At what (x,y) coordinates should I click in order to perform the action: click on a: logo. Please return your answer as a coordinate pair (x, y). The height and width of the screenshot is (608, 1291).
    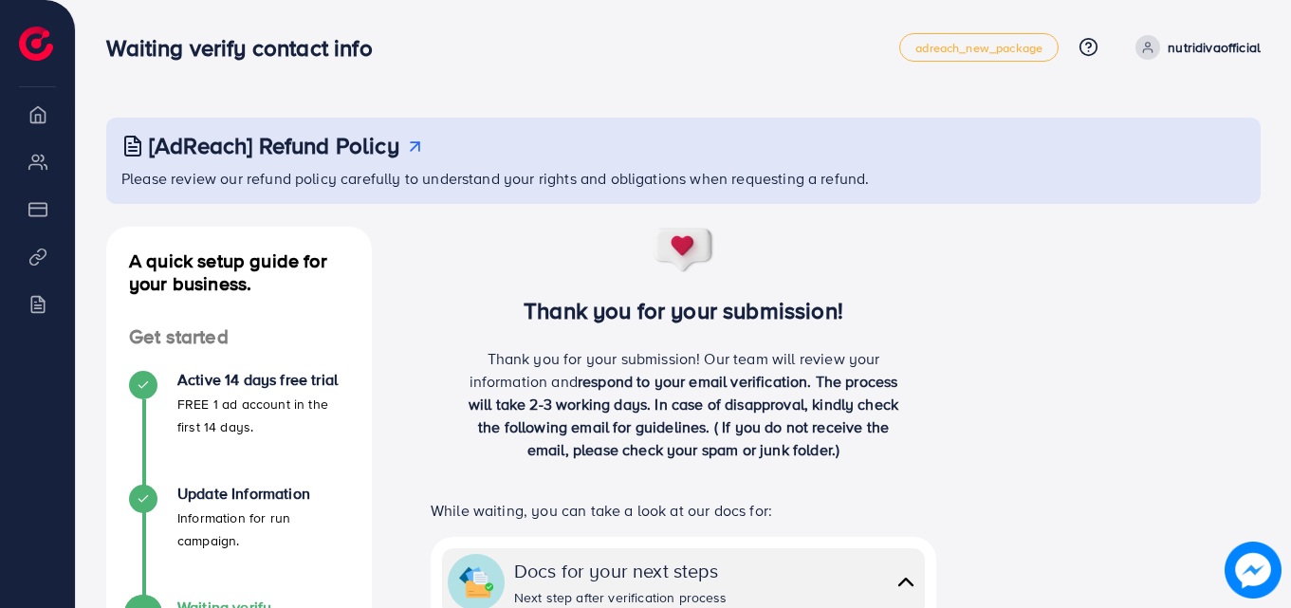
    Looking at the image, I should click on (36, 44).